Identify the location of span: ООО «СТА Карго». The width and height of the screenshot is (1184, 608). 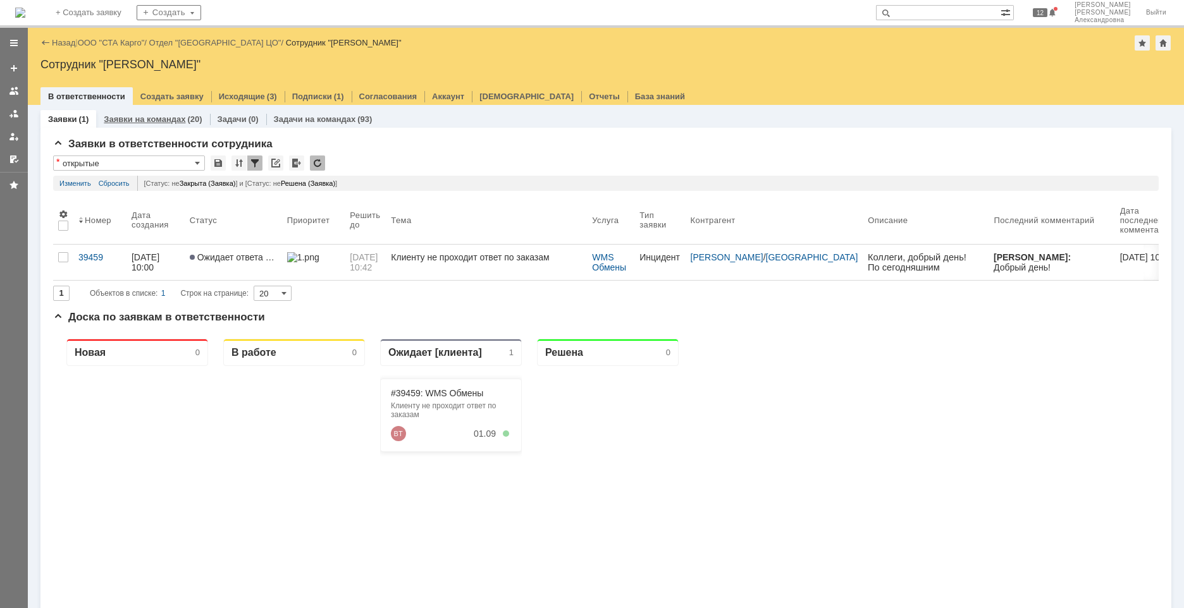
(47, 128).